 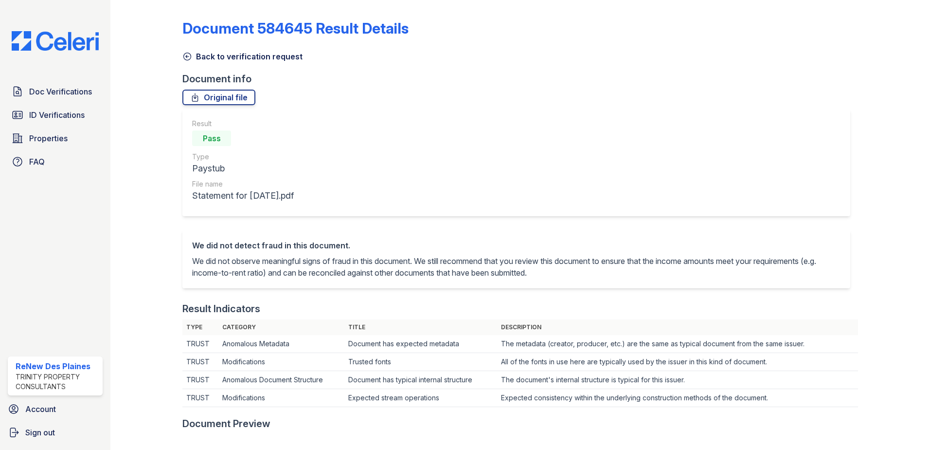 What do you see at coordinates (212, 138) in the screenshot?
I see `div: Pass` at bounding box center [212, 138].